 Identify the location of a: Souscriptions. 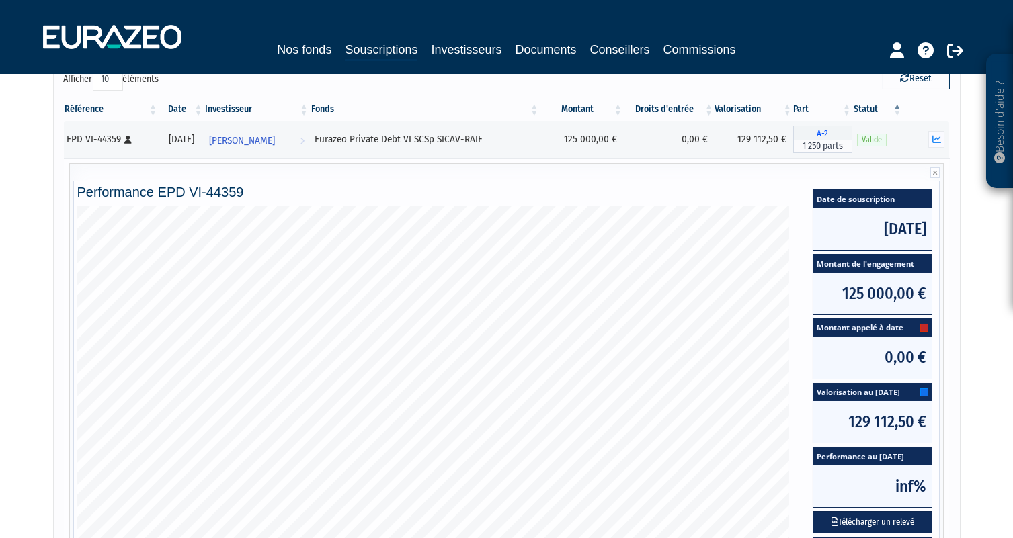
(381, 50).